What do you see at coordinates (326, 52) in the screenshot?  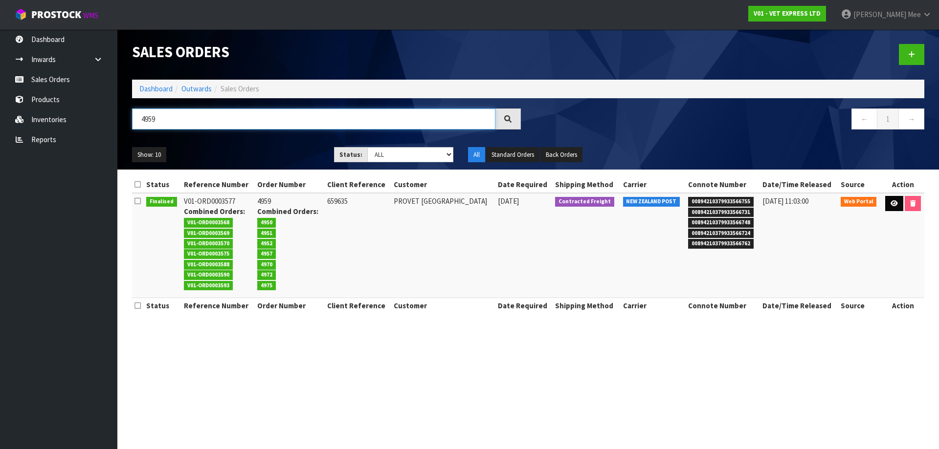 I see `h1: Sales Orders` at bounding box center [326, 52].